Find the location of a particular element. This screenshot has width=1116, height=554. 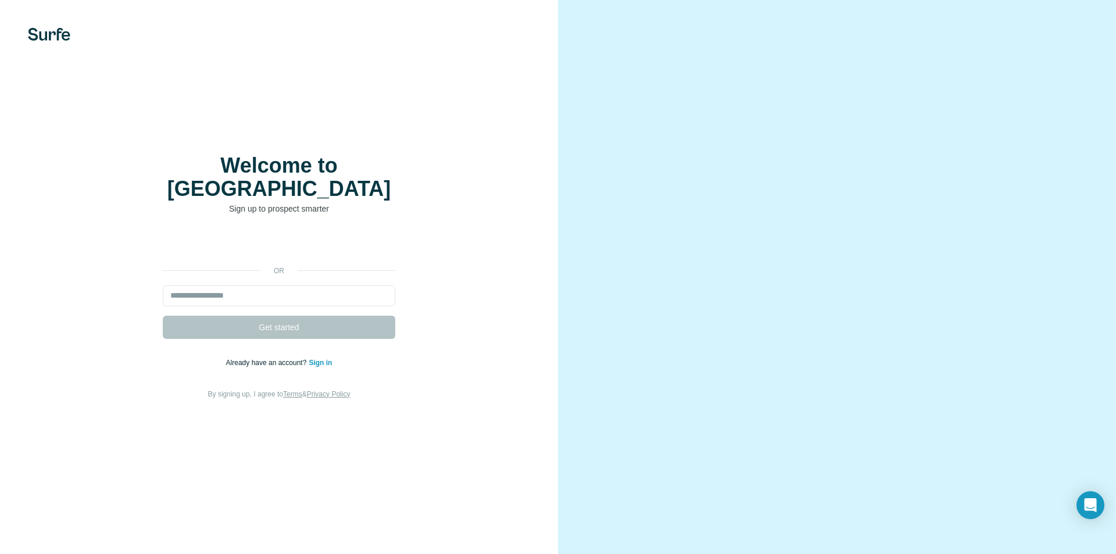

img: Surfe's logo is located at coordinates (49, 34).